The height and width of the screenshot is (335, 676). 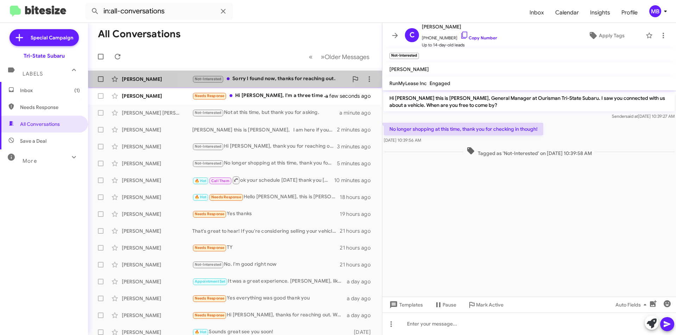 What do you see at coordinates (445, 305) in the screenshot?
I see `button: Pause` at bounding box center [445, 305].